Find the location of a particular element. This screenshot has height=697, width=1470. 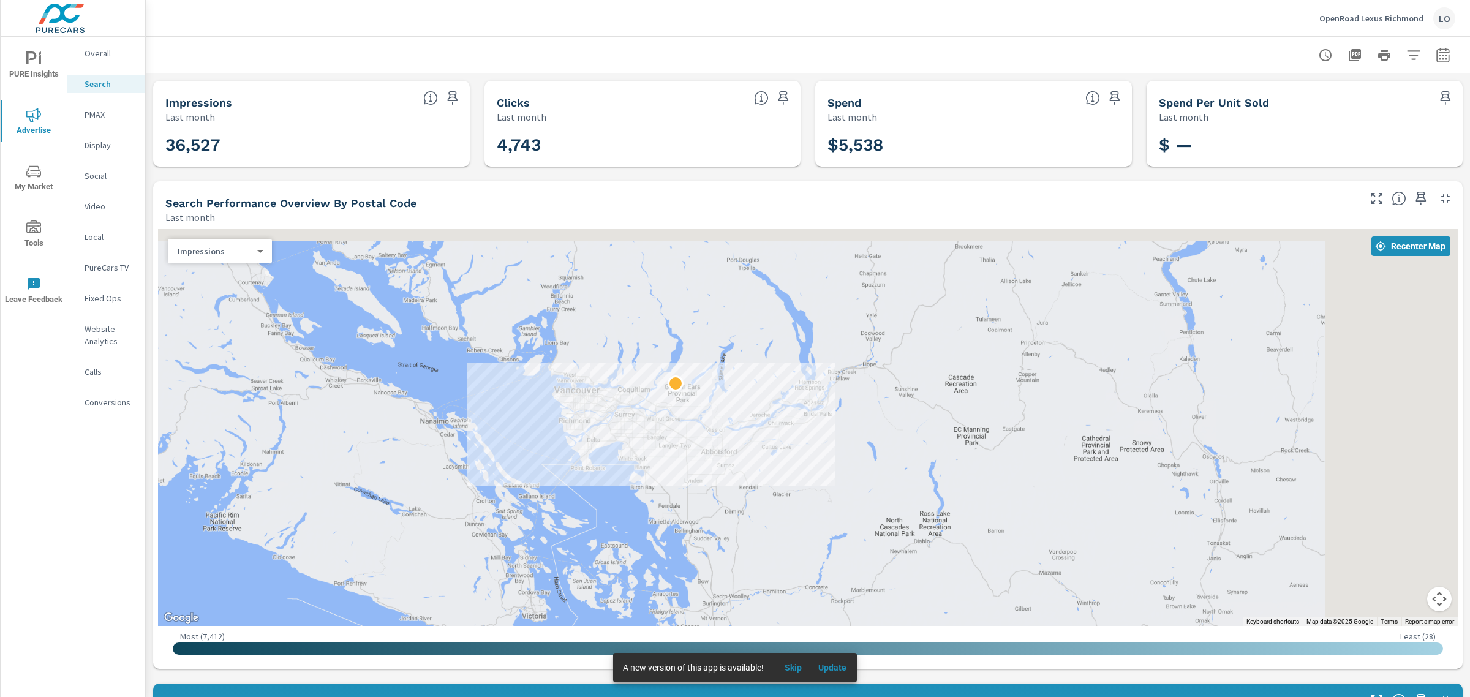

span: Map data ©2025 Google is located at coordinates (1339, 621).